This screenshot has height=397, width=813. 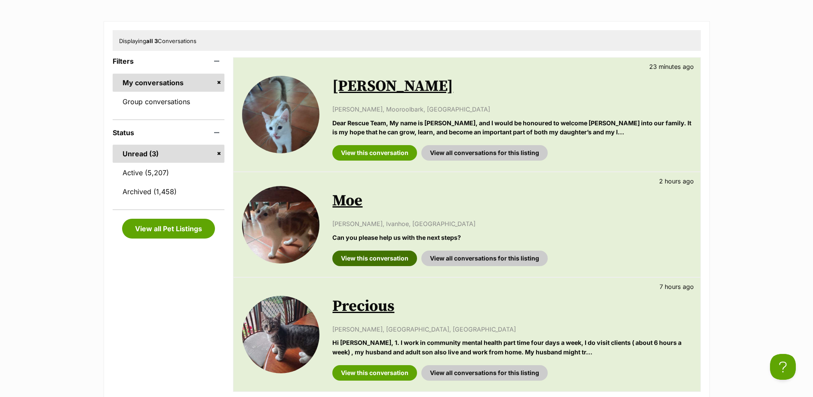 What do you see at coordinates (363, 306) in the screenshot?
I see `a: Precious` at bounding box center [363, 306].